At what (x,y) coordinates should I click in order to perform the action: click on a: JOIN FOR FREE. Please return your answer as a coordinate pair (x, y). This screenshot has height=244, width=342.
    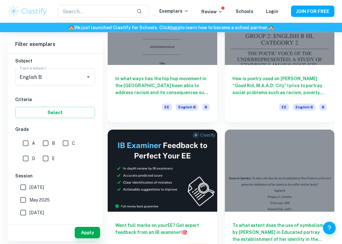
    Looking at the image, I should click on (313, 11).